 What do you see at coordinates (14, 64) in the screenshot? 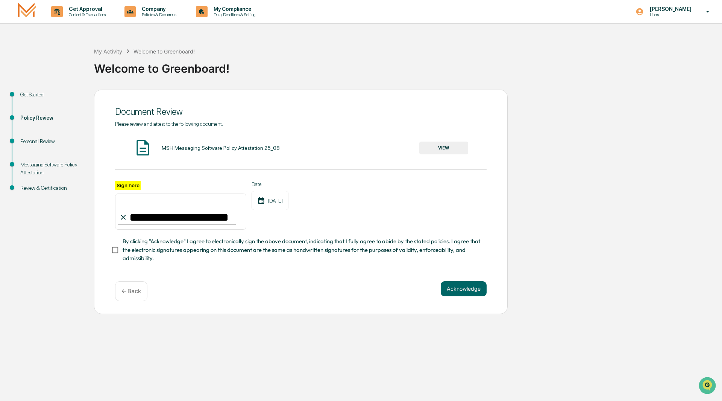
I see `img: 1746055101610-c473b297-6a78-478c-a979-82029cc54cd1` at bounding box center [14, 64].